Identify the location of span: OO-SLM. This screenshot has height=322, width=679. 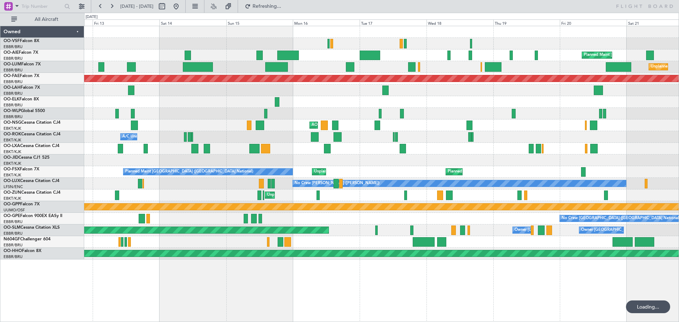
(12, 228).